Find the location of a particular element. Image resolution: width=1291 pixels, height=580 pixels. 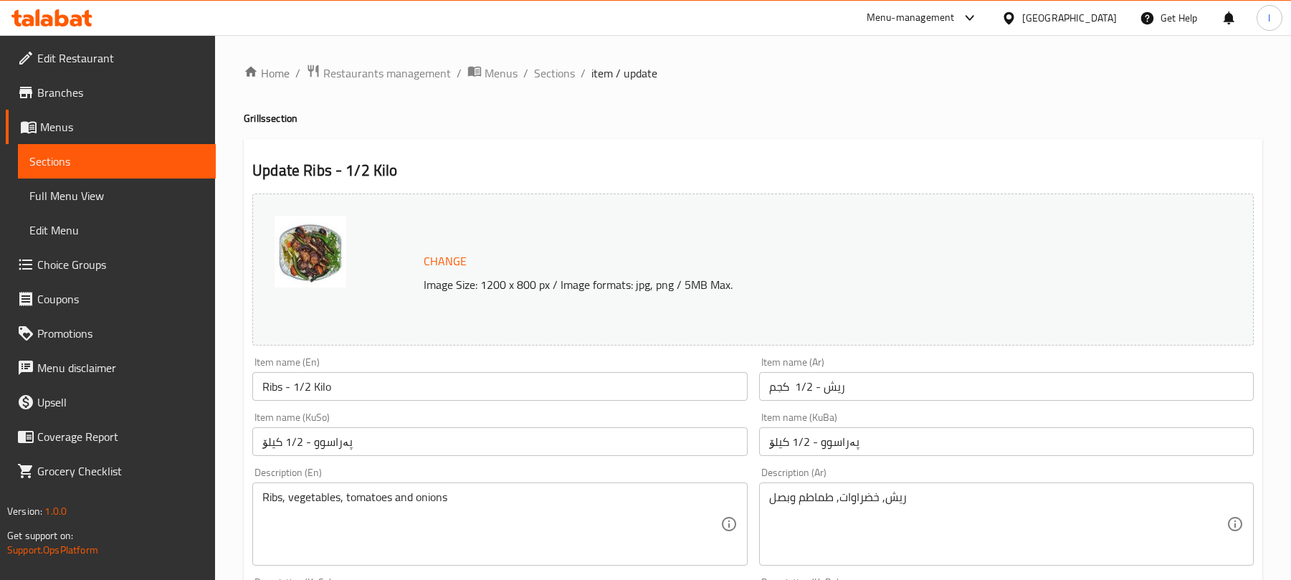

a: Edit Restaurant is located at coordinates (110, 58).